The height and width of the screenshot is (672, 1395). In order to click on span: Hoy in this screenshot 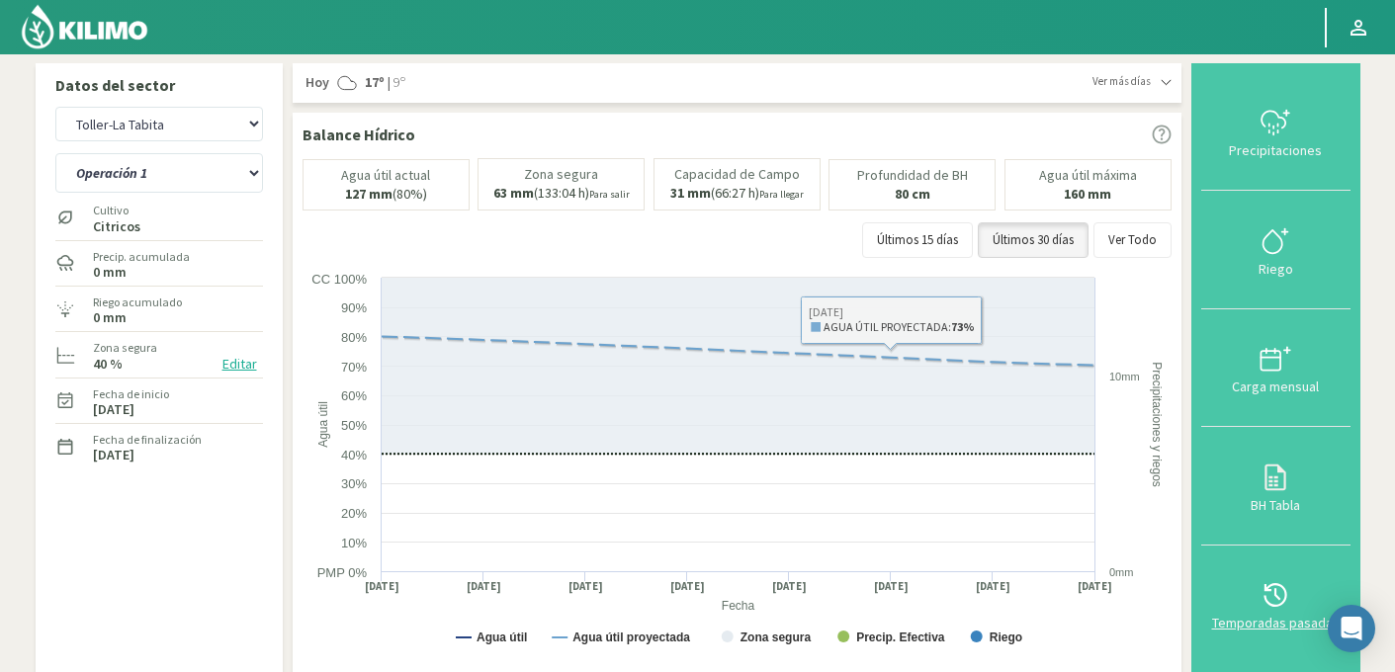, I will do `click(315, 83)`.